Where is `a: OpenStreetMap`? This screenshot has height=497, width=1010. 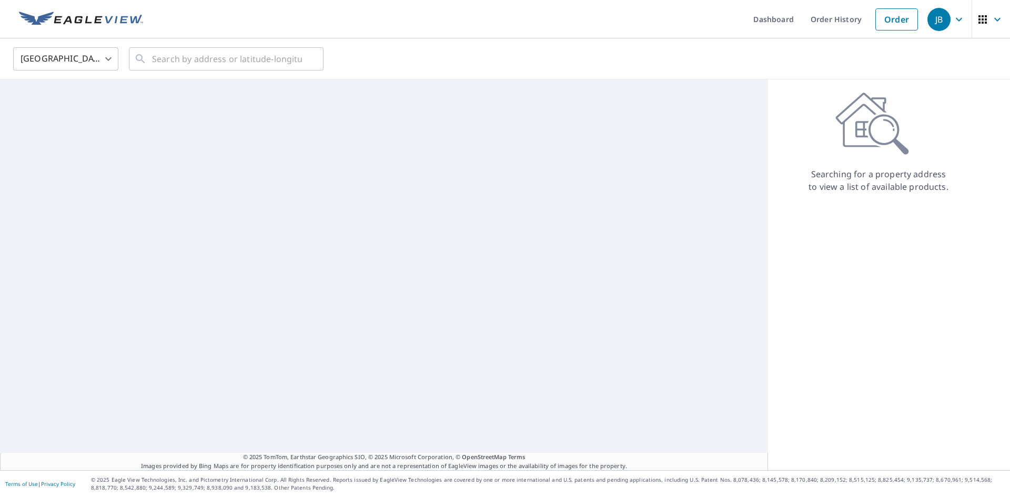
a: OpenStreetMap is located at coordinates (484, 456).